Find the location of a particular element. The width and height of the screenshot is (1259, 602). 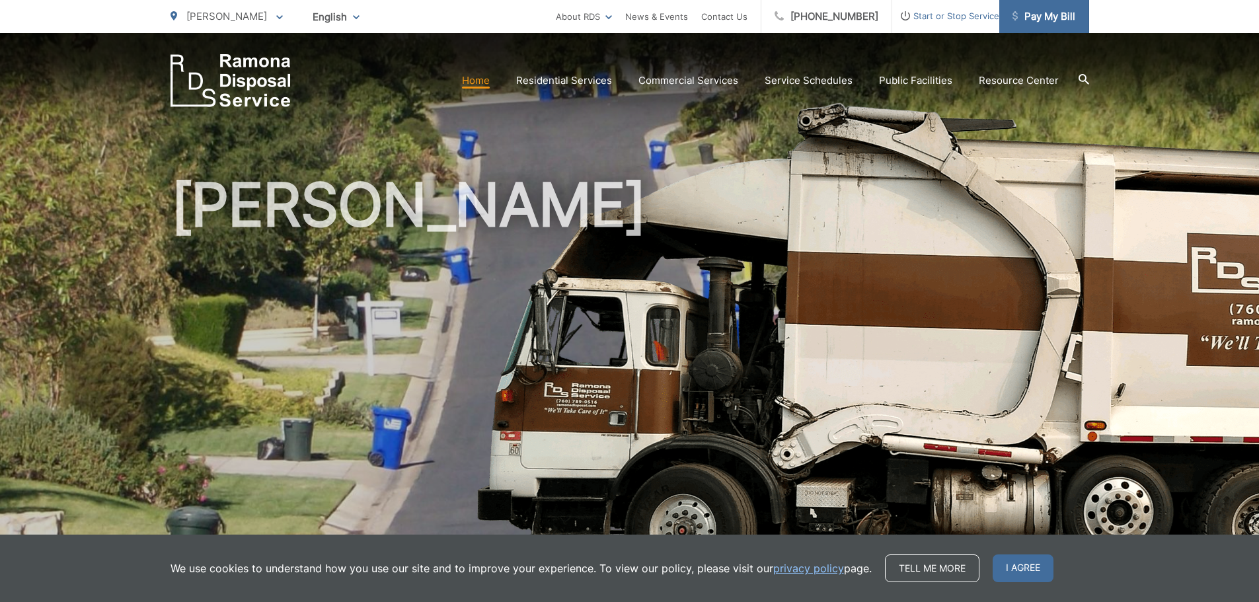

a: News & Events is located at coordinates (656, 17).